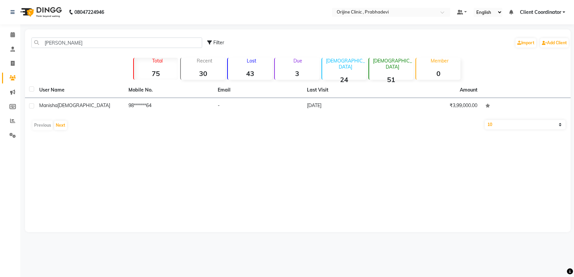 The width and height of the screenshot is (574, 277). Describe the element at coordinates (157, 61) in the screenshot. I see `p: Total` at that location.